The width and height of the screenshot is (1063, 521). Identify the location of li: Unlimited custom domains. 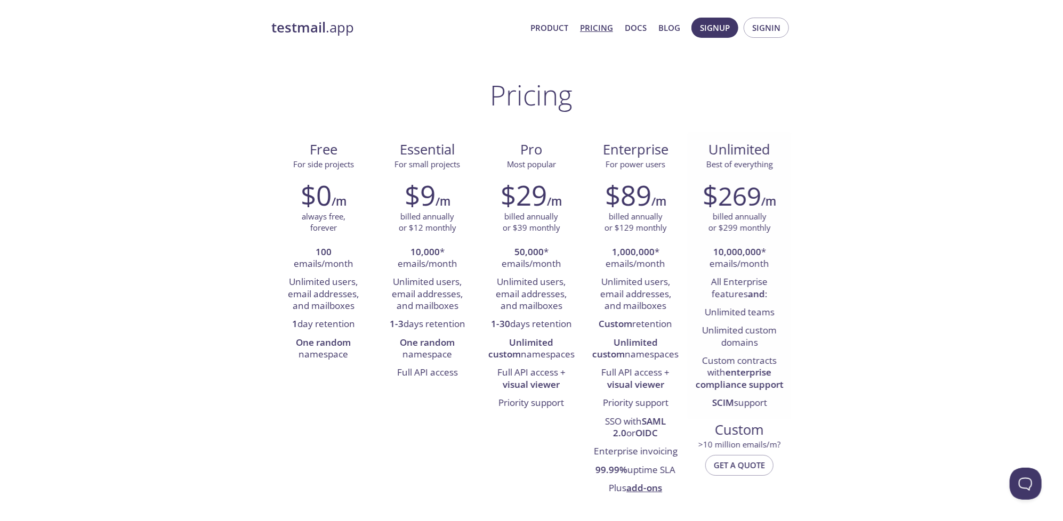
(740, 337).